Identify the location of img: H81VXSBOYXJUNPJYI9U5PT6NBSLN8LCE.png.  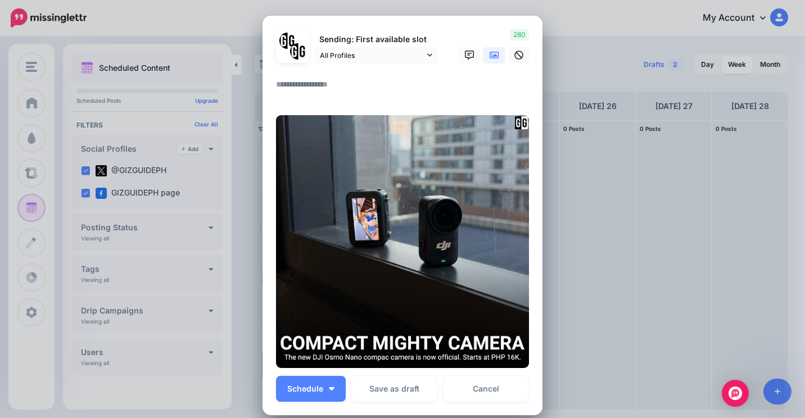
(403, 242).